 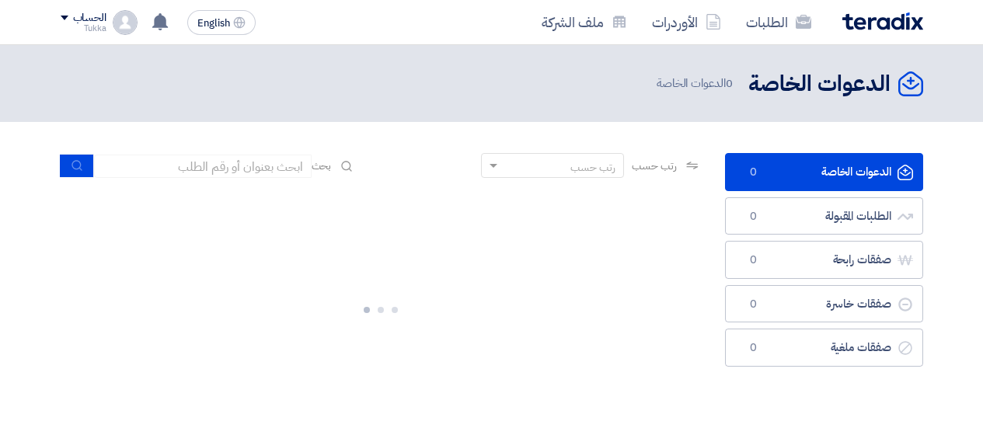 I want to click on div: Tukka, so click(x=83, y=28).